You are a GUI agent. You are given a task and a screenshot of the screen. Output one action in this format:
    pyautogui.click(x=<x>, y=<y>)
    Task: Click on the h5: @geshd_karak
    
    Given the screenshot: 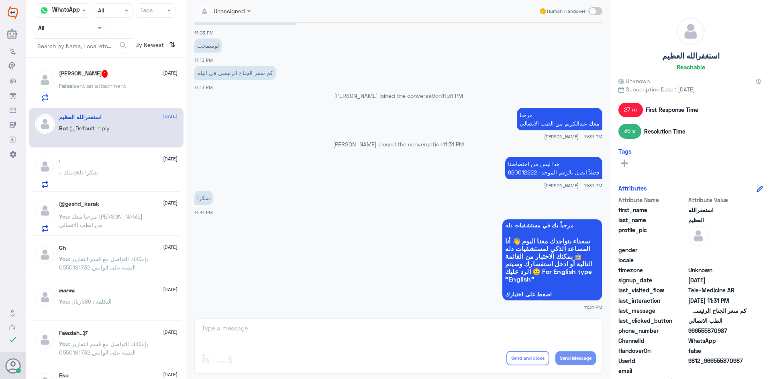 What is the action you would take?
    pyautogui.click(x=79, y=204)
    